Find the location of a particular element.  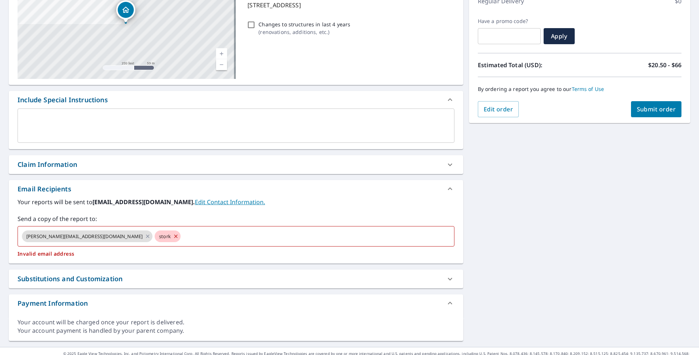

p: By ordering a report you agree to our is located at coordinates (579, 89).